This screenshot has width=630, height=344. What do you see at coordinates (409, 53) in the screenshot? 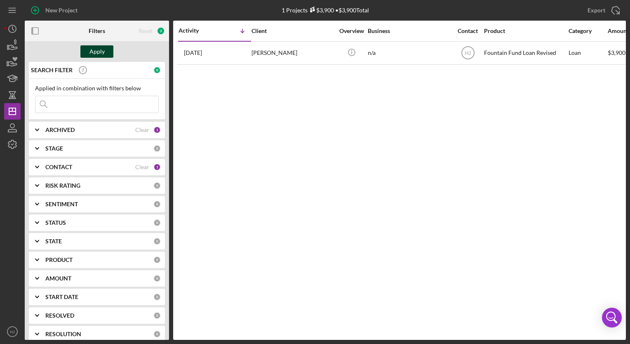
I see `div: n/a` at bounding box center [409, 53].